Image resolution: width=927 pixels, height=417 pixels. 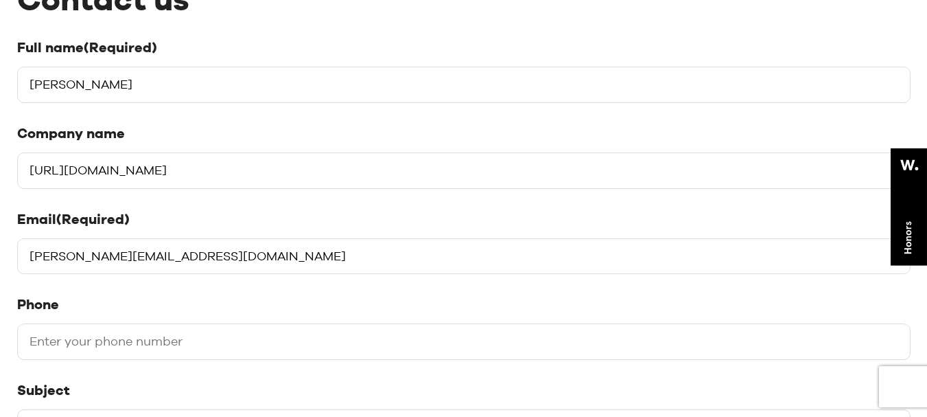 I want to click on label: Phone, so click(x=464, y=304).